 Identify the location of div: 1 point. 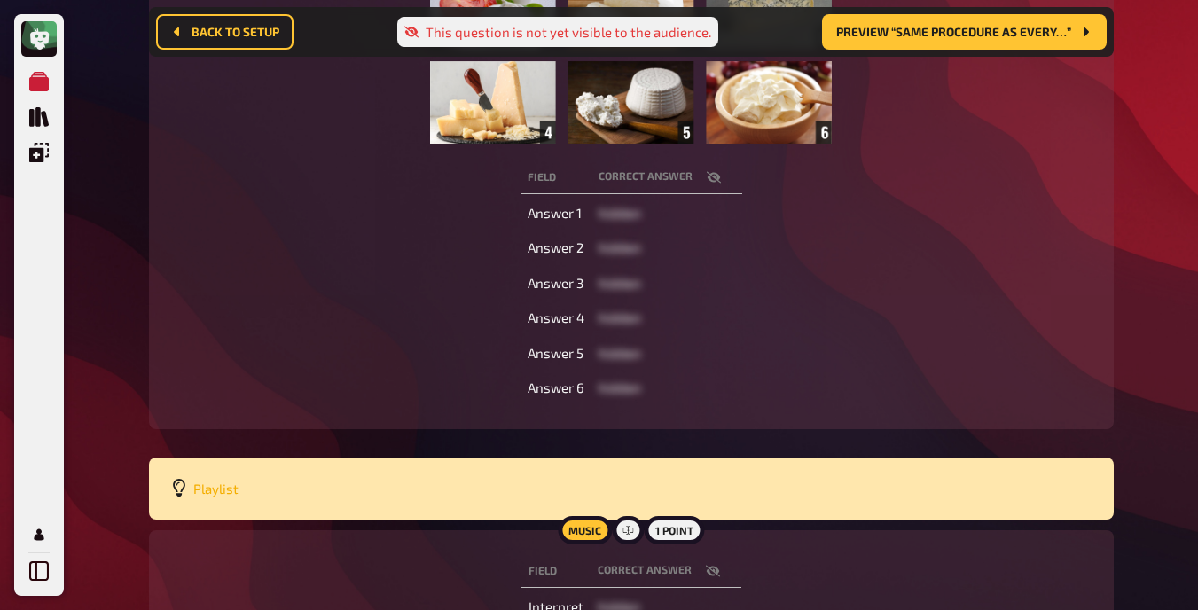
(674, 530).